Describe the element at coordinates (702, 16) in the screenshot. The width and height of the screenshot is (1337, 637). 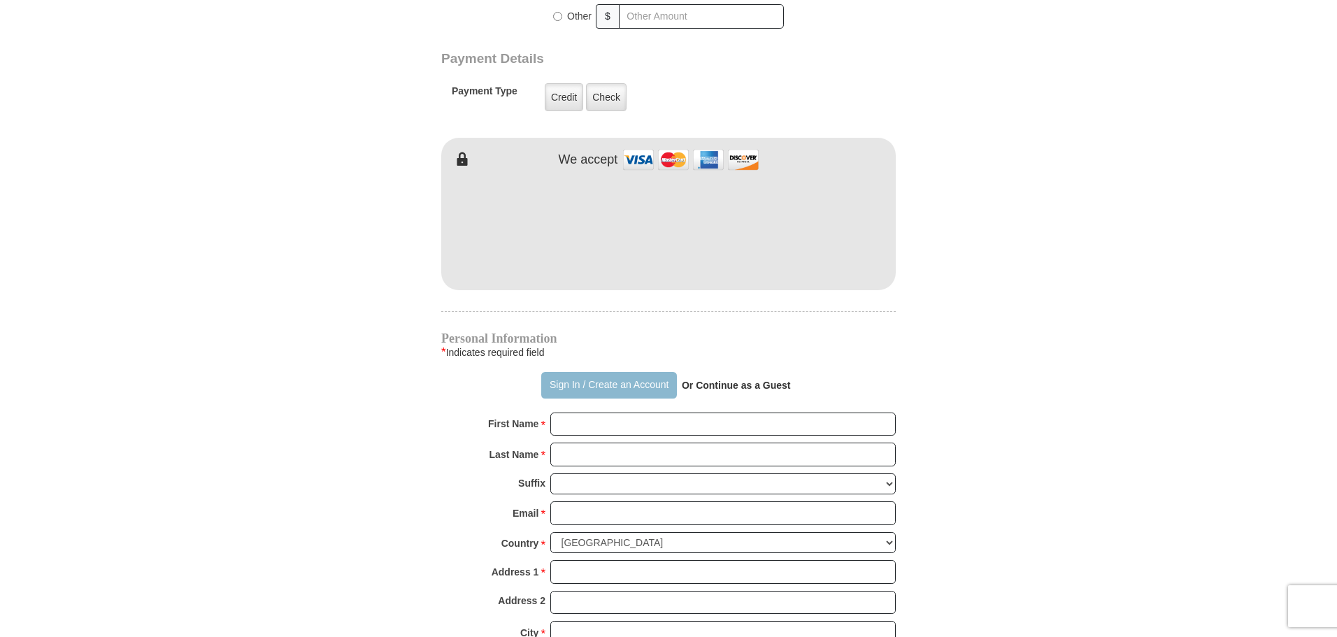
I see `input: Other Amount` at that location.